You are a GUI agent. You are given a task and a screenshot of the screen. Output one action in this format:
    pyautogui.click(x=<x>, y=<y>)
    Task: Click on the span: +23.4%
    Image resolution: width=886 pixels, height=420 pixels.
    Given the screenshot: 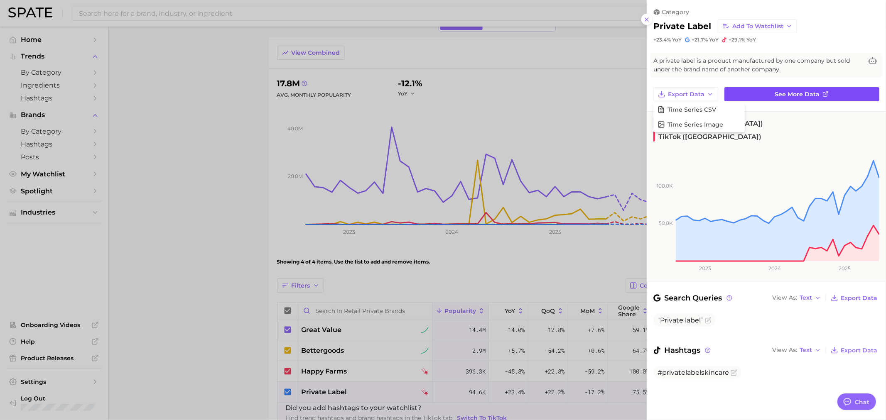 What is the action you would take?
    pyautogui.click(x=662, y=39)
    